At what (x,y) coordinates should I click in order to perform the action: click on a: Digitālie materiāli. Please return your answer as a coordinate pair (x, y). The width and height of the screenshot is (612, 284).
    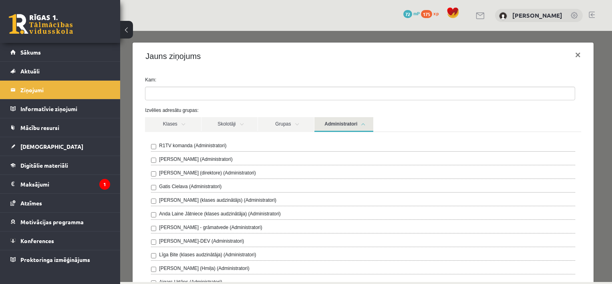
    Looking at the image, I should click on (60, 165).